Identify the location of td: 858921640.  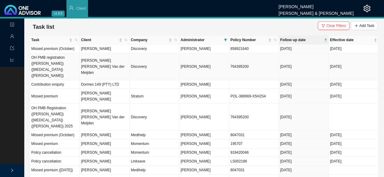
(254, 49).